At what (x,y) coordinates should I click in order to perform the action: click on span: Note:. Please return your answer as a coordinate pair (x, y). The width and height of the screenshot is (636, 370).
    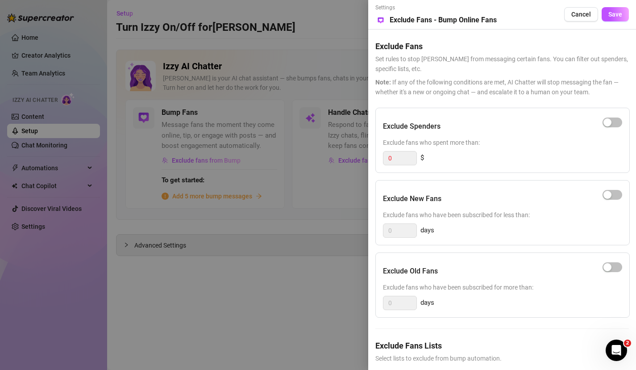
    Looking at the image, I should click on (383, 82).